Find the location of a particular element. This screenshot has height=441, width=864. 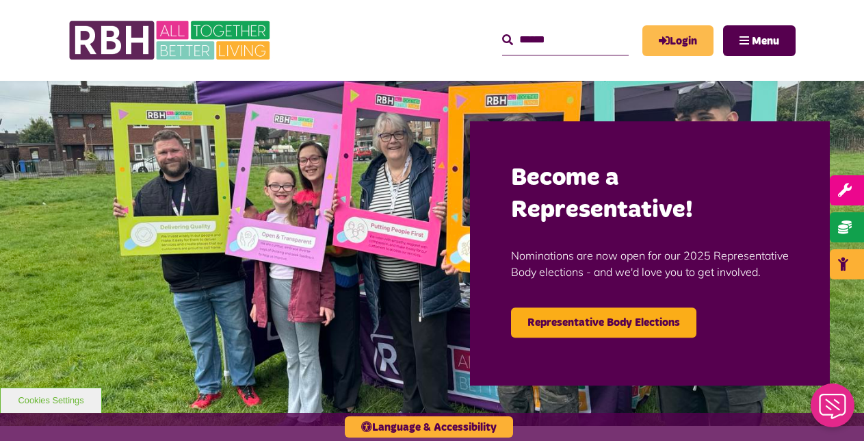

p: Nominations are now open for our 2025 Representative Body elections - and we'd love you to get in... is located at coordinates (650, 263).